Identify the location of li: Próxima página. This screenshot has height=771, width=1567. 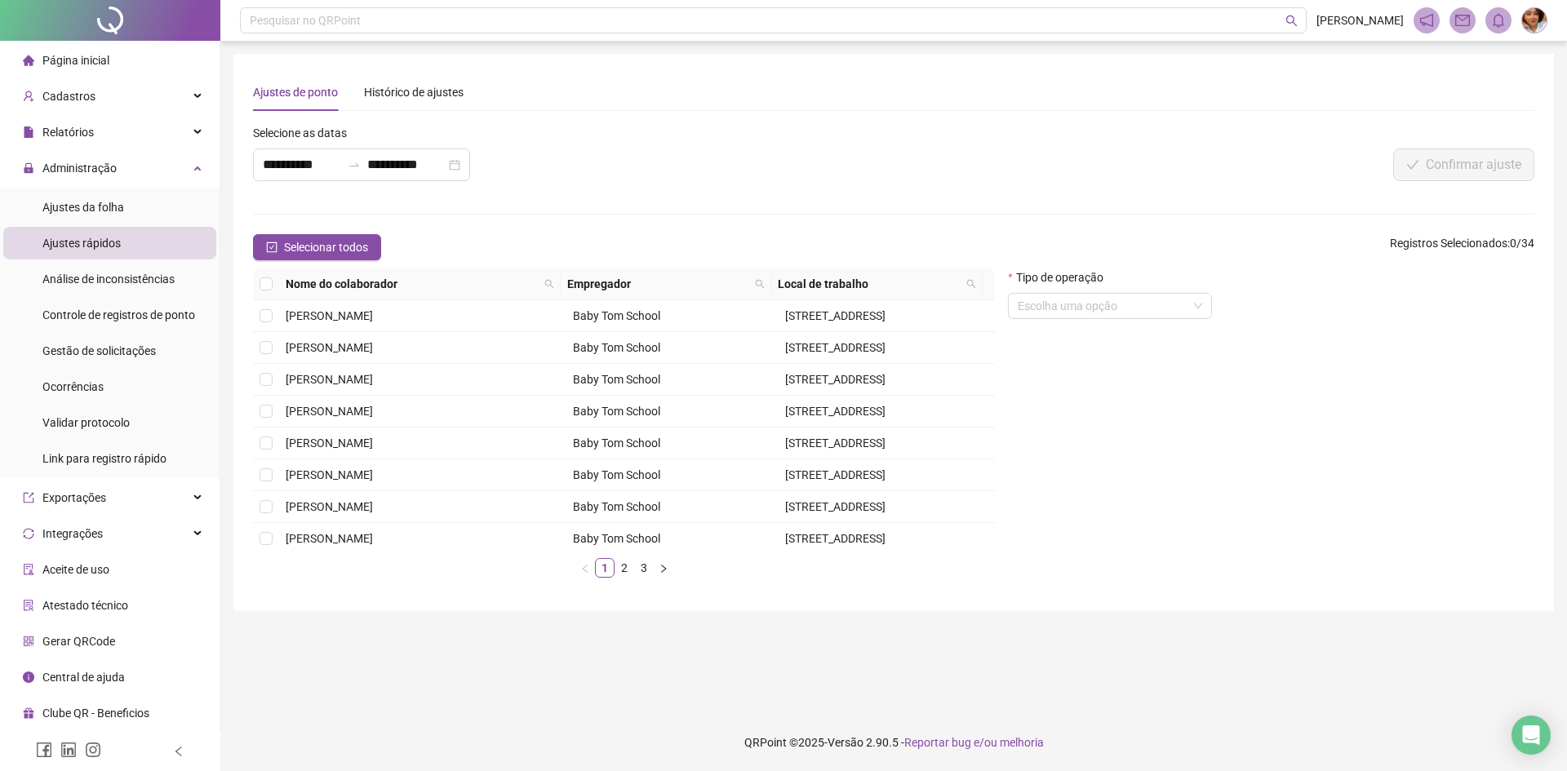
(663, 568).